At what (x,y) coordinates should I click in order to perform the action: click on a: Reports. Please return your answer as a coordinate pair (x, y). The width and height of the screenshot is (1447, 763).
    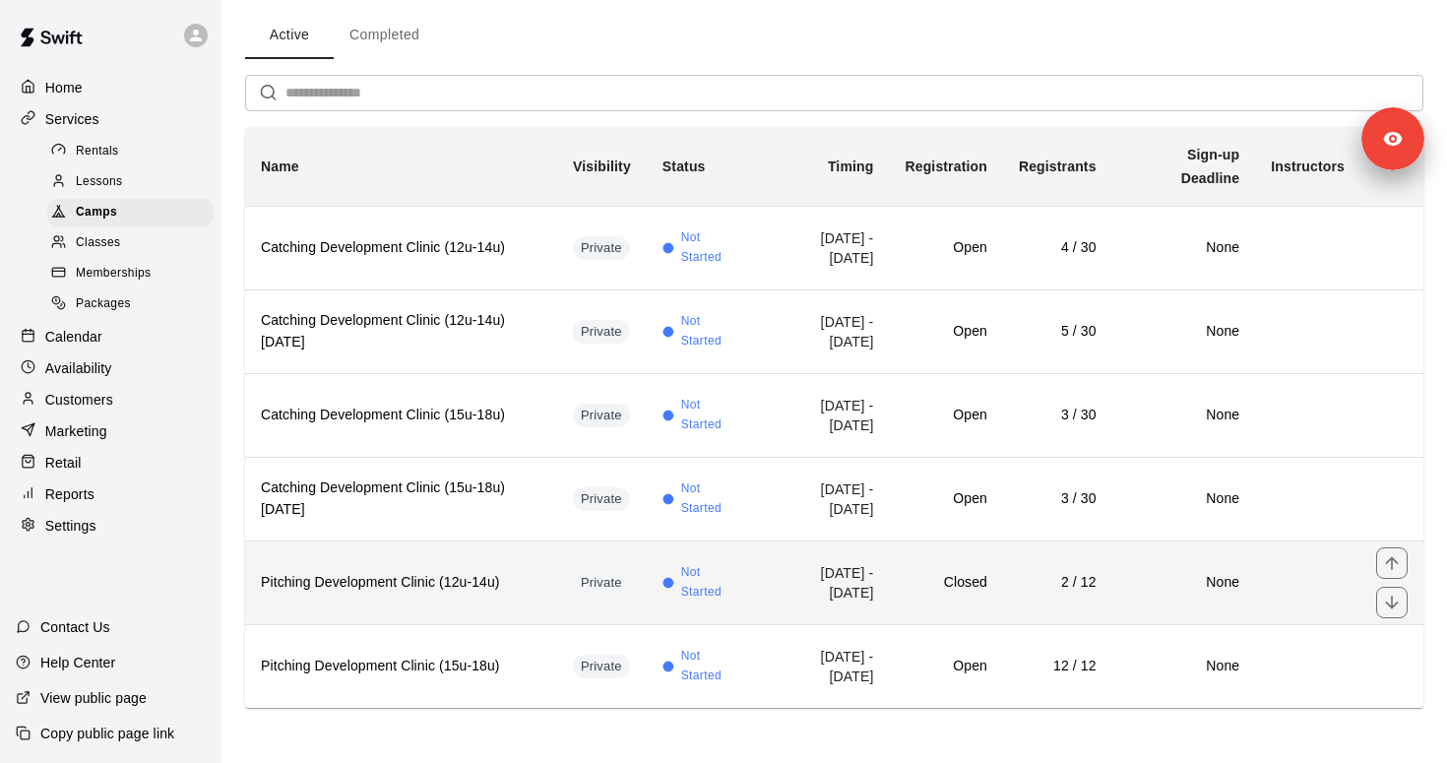
    Looking at the image, I should click on (110, 494).